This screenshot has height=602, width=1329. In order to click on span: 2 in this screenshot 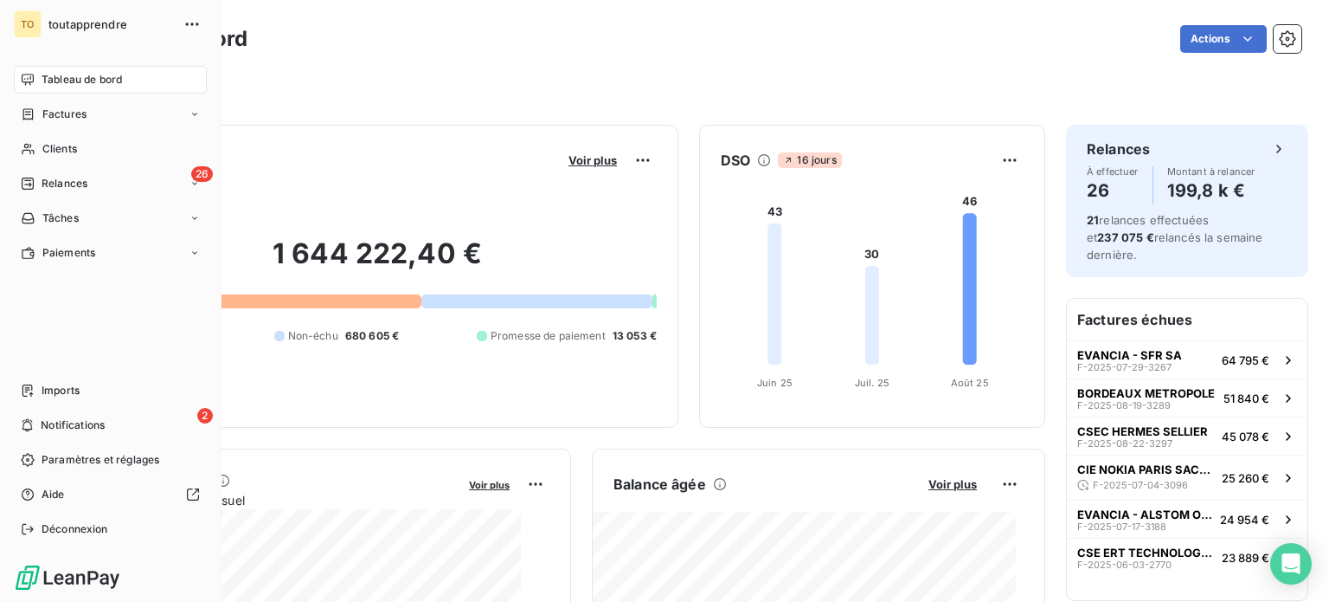, I will do `click(205, 415)`.